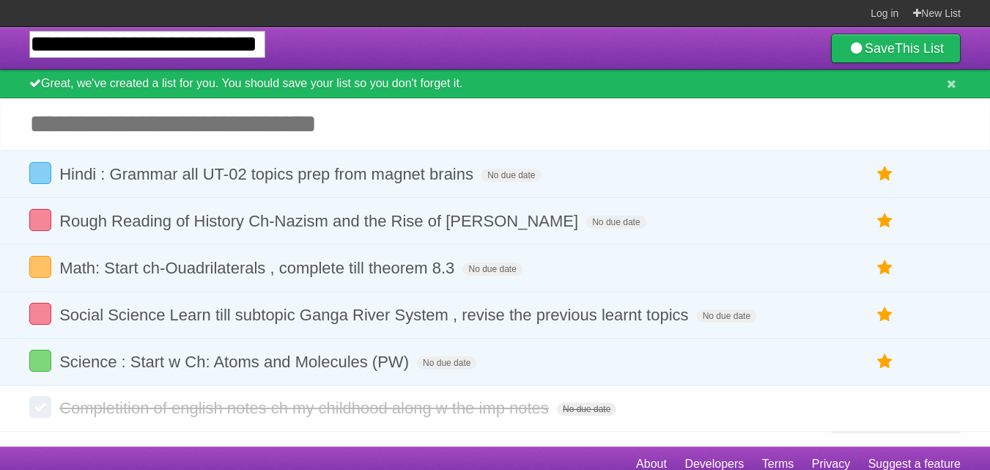 The image size is (990, 470). Describe the element at coordinates (236, 361) in the screenshot. I see `span: Science : Start w Ch: Atoms and Molecules (PW)` at that location.